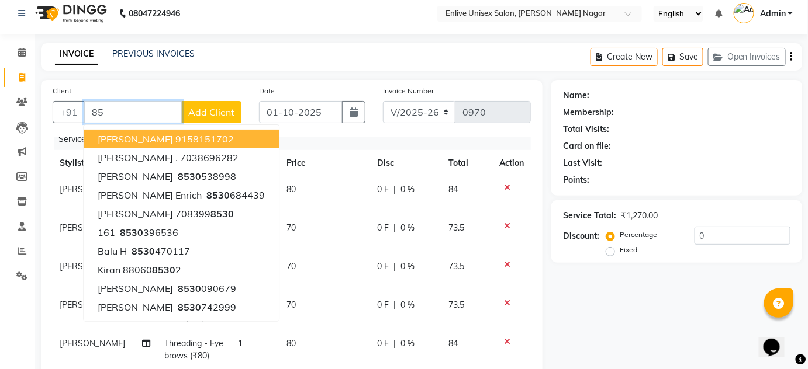 This screenshot has width=808, height=369. I want to click on span: Add Client, so click(211, 112).